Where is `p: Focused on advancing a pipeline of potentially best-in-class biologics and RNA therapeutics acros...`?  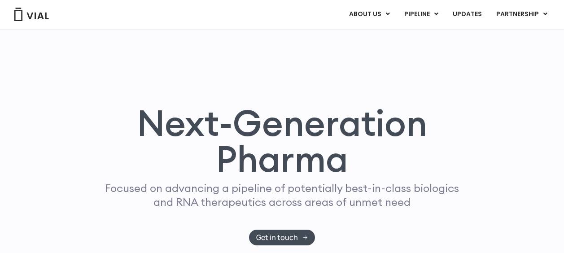
p: Focused on advancing a pipeline of potentially best-in-class biologics and RNA therapeutics acros... is located at coordinates (282, 195).